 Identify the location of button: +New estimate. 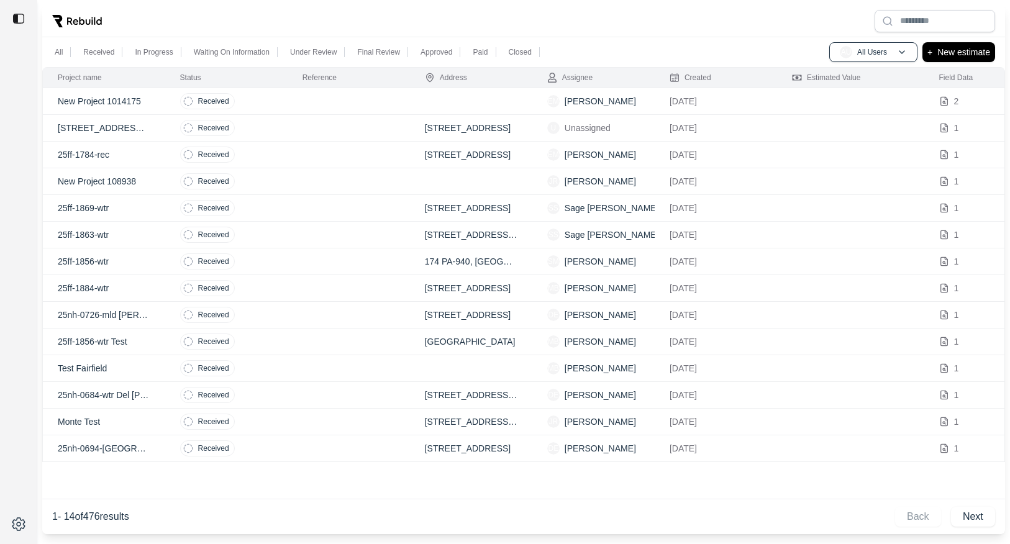
(958, 52).